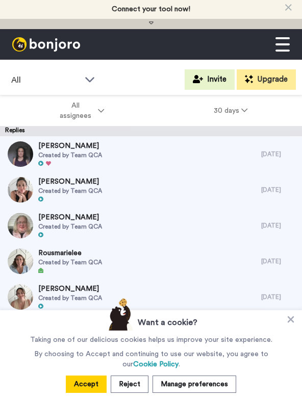  What do you see at coordinates (20, 226) in the screenshot?
I see `img: 844e8b6d-e4c3-4e26-9598-093f8fcf2122-thumb.jpg` at bounding box center [20, 226].